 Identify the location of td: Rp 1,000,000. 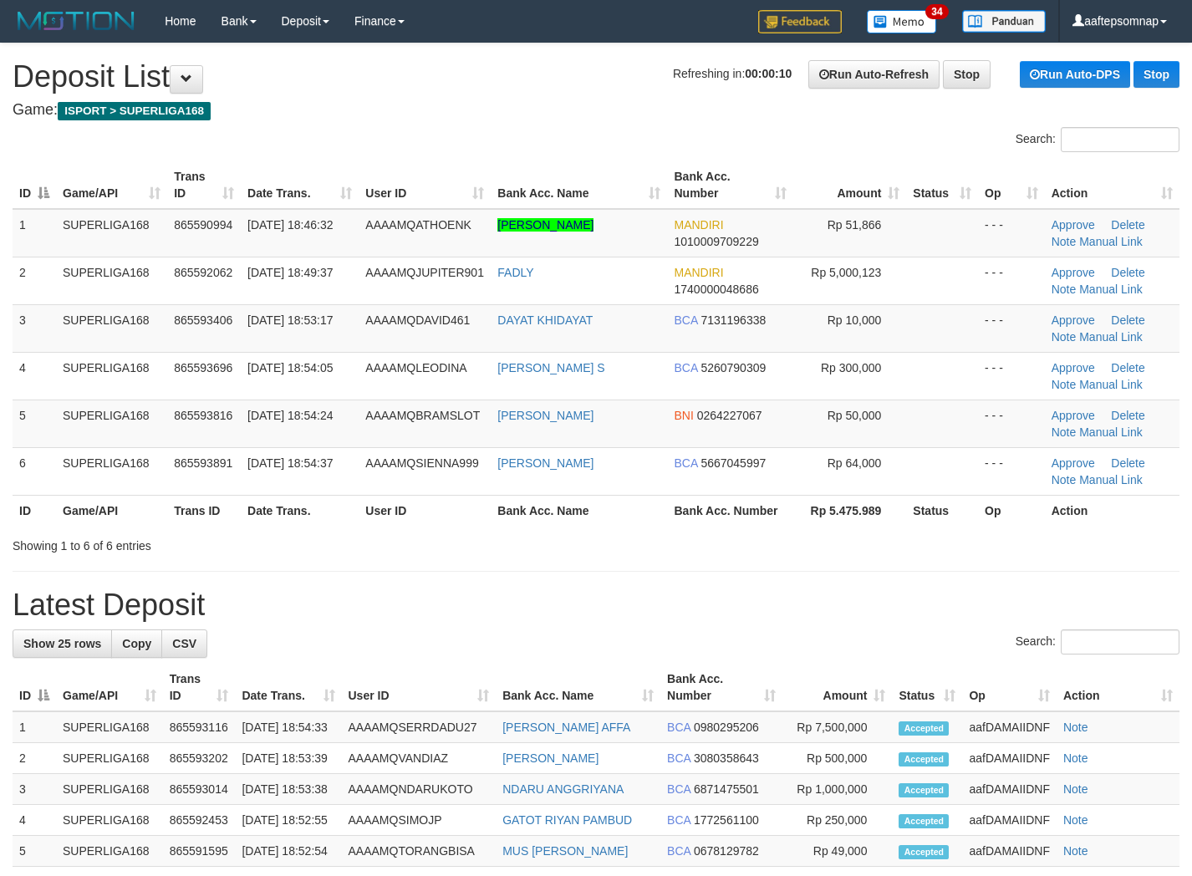
(837, 789).